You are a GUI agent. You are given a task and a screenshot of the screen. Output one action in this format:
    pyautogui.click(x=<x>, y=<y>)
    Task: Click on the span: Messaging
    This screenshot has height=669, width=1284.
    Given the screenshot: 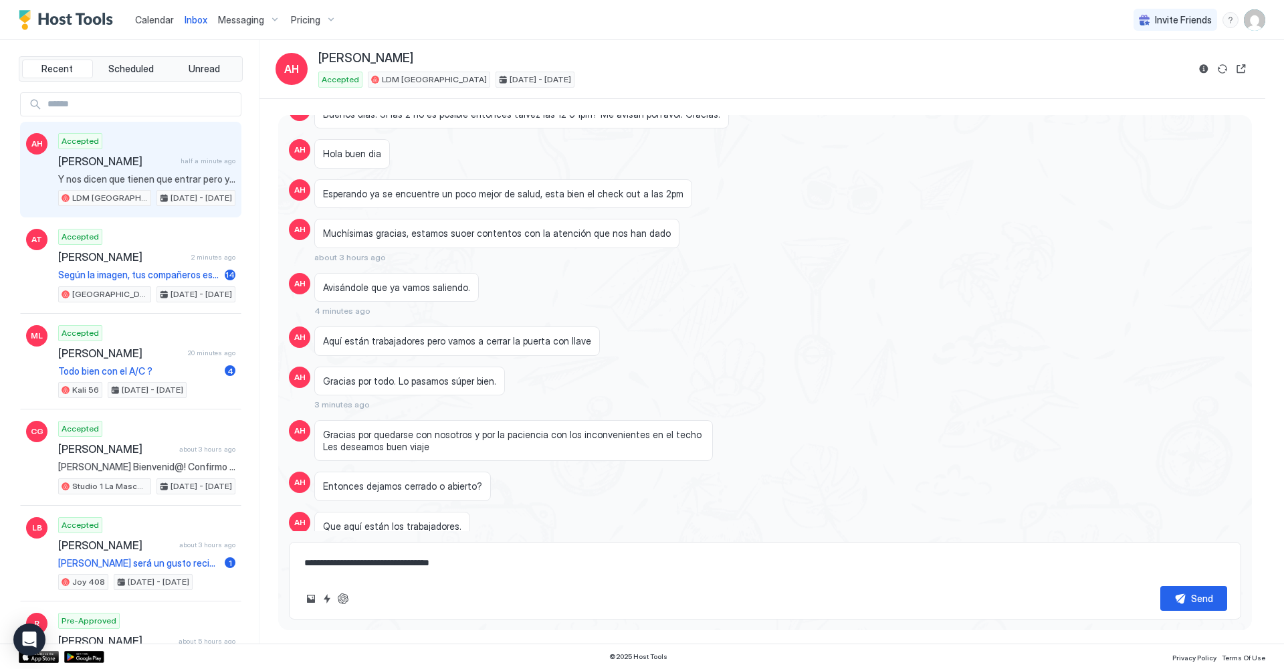 What is the action you would take?
    pyautogui.click(x=241, y=20)
    